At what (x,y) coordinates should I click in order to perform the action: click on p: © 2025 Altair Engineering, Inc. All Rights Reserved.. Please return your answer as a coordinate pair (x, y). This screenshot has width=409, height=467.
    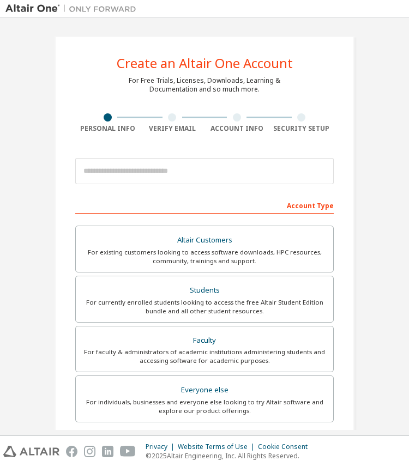
    Looking at the image, I should click on (230, 456).